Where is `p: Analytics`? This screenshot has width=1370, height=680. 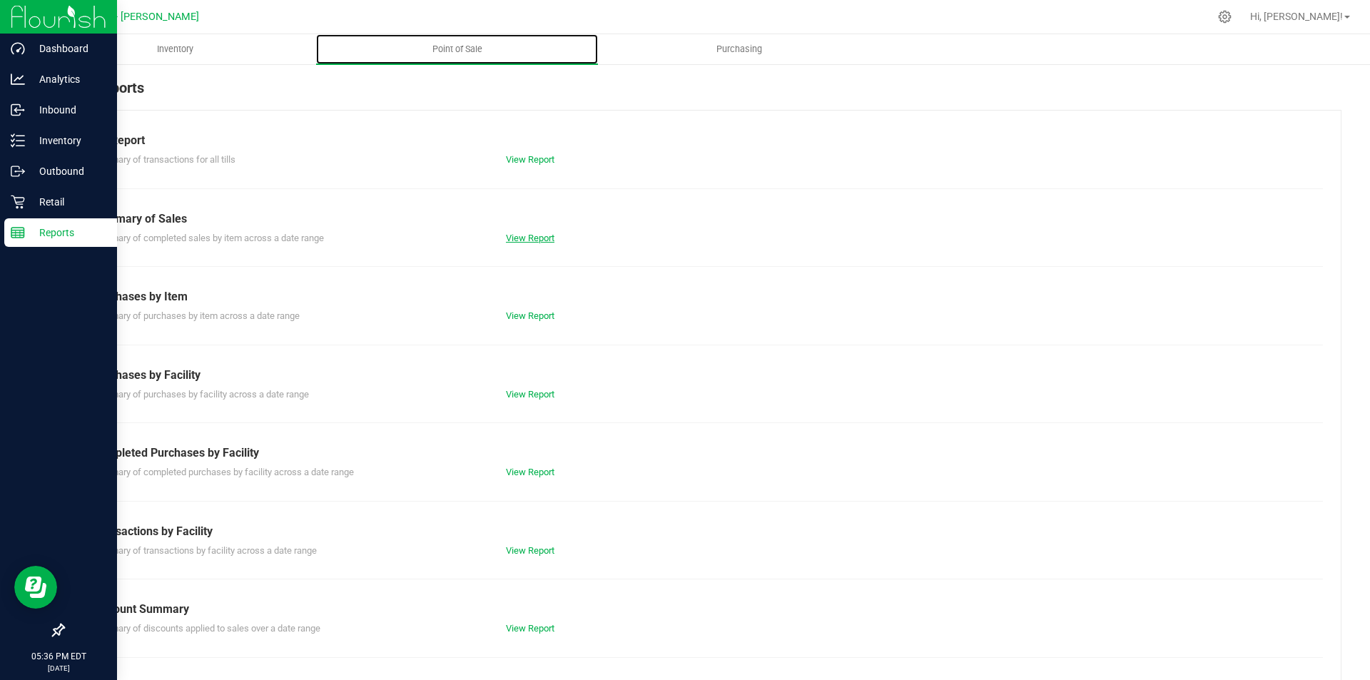 p: Analytics is located at coordinates (68, 79).